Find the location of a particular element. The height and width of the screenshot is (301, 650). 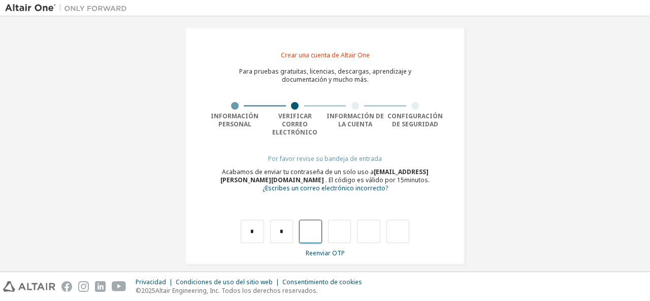

font: Verificar correo electrónico is located at coordinates (295, 124).